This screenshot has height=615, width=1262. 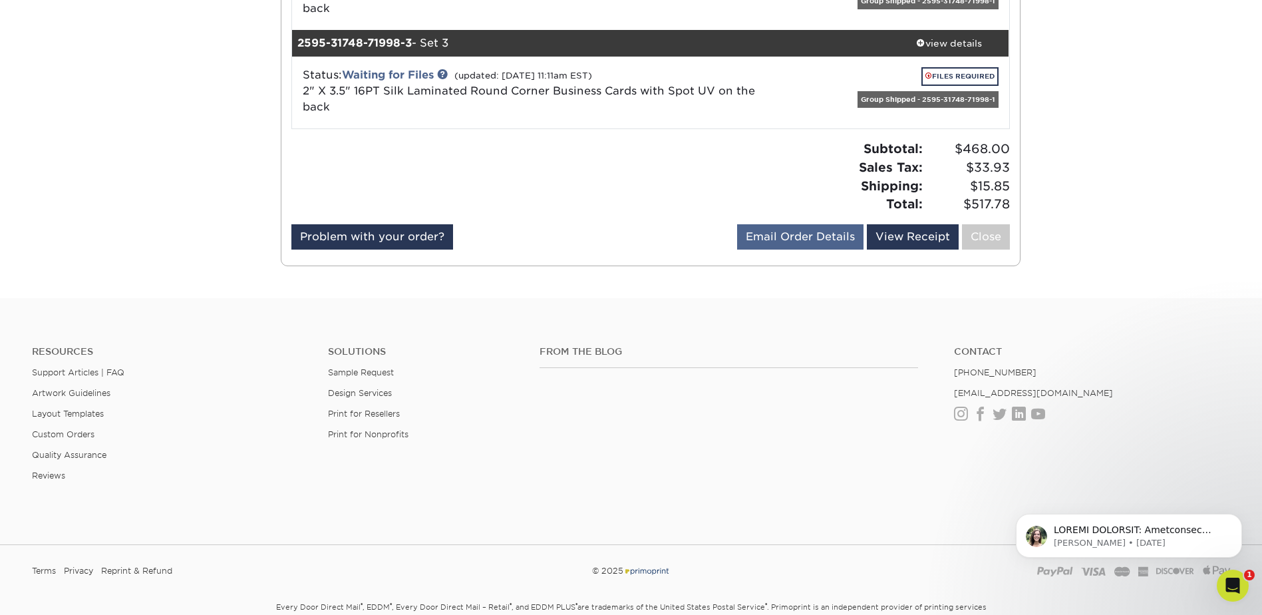 What do you see at coordinates (968, 168) in the screenshot?
I see `span: $33.93` at bounding box center [968, 168].